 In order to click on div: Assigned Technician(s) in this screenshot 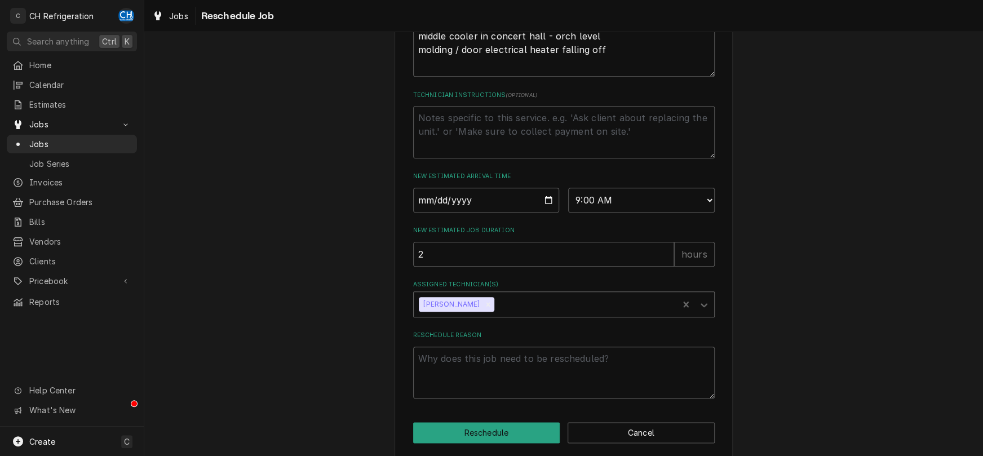, I will do `click(564, 298)`.